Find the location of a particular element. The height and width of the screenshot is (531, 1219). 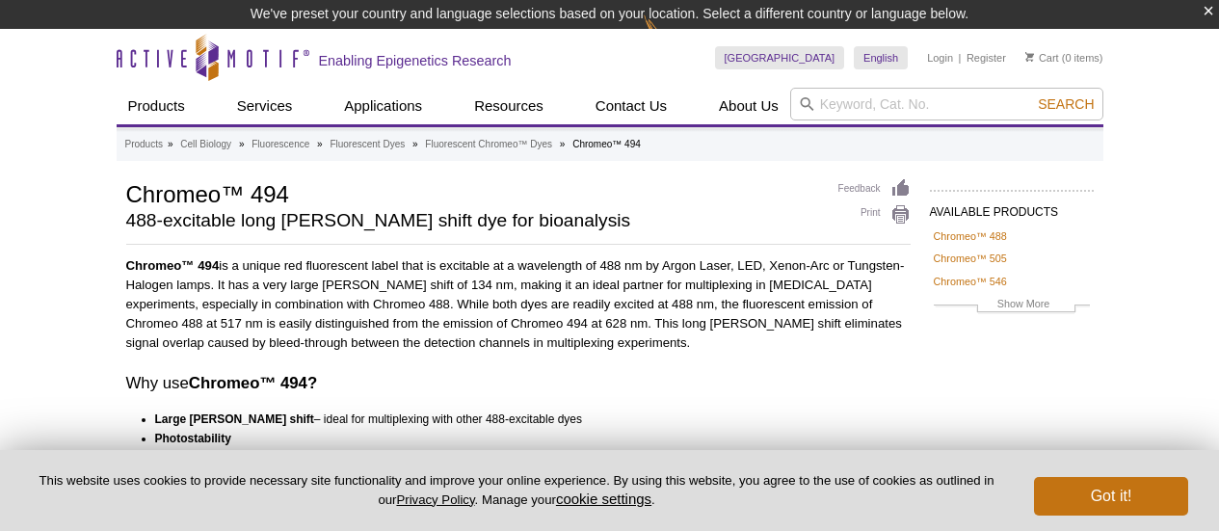

strong: Chromeo™ 494? is located at coordinates (252, 382).